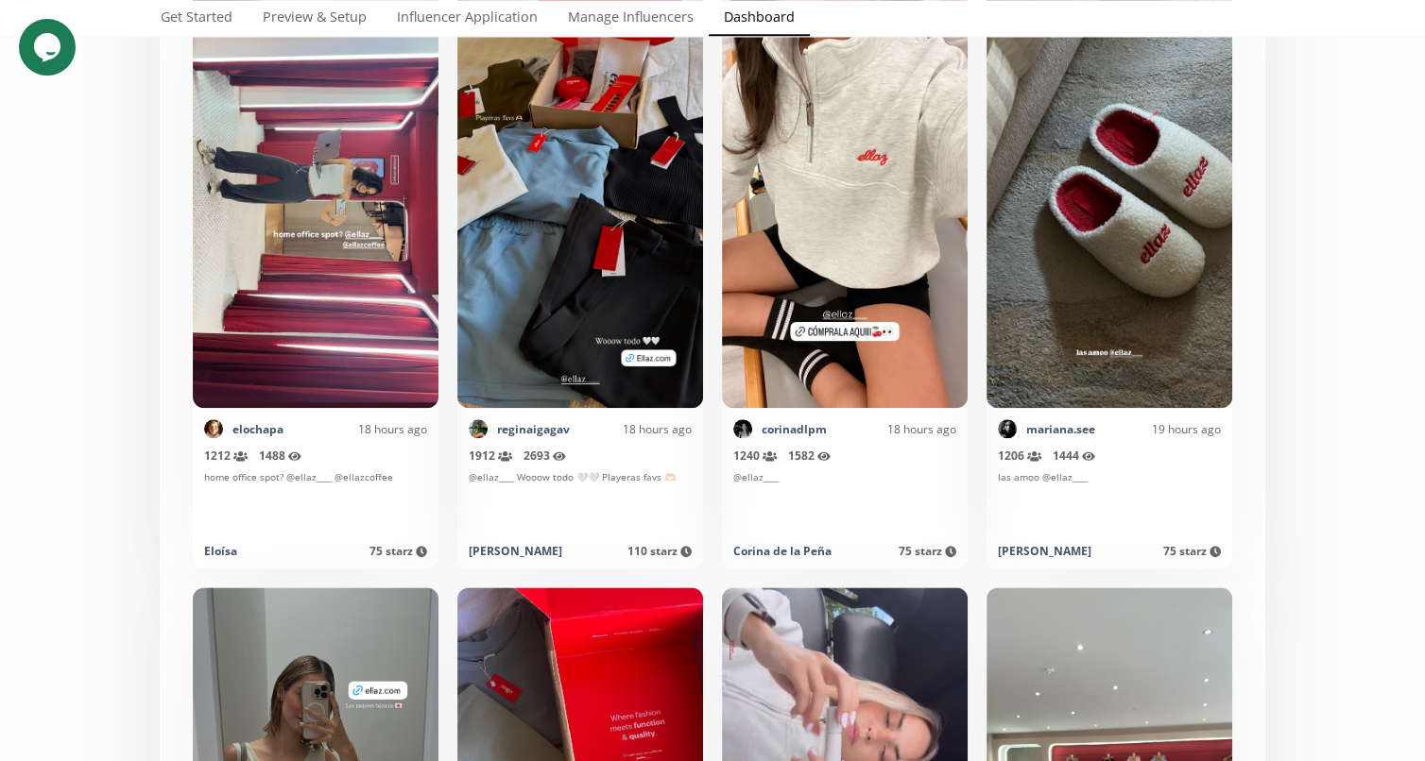 The image size is (1425, 761). I want to click on span: 1240, so click(755, 455).